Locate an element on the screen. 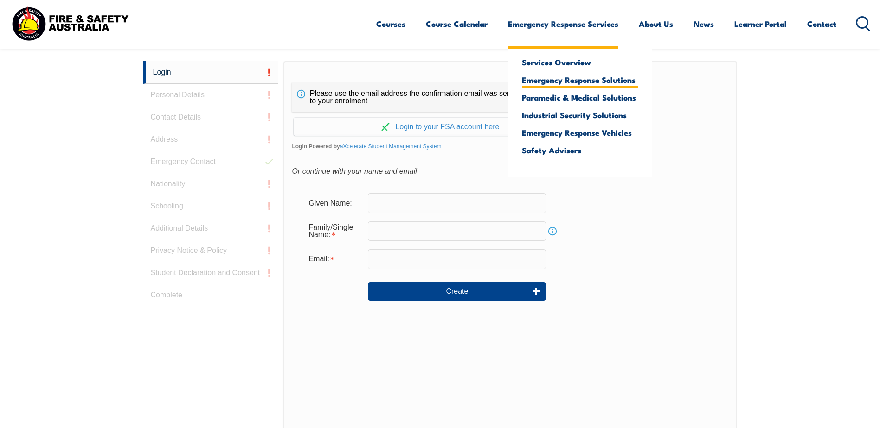 The width and height of the screenshot is (880, 428). div: Family/Single Name is required. is located at coordinates (334, 231).